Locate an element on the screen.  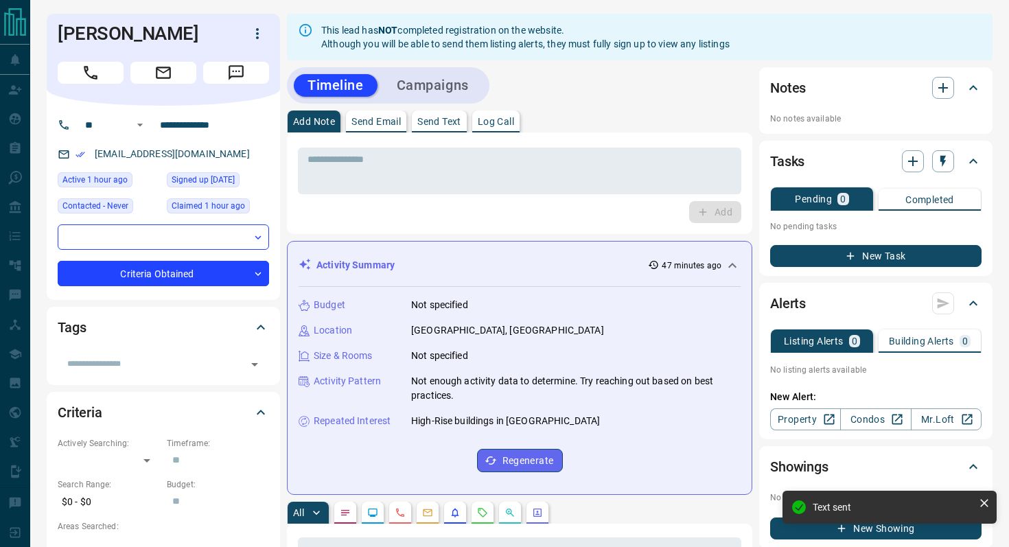
p: No notes available is located at coordinates (876, 119).